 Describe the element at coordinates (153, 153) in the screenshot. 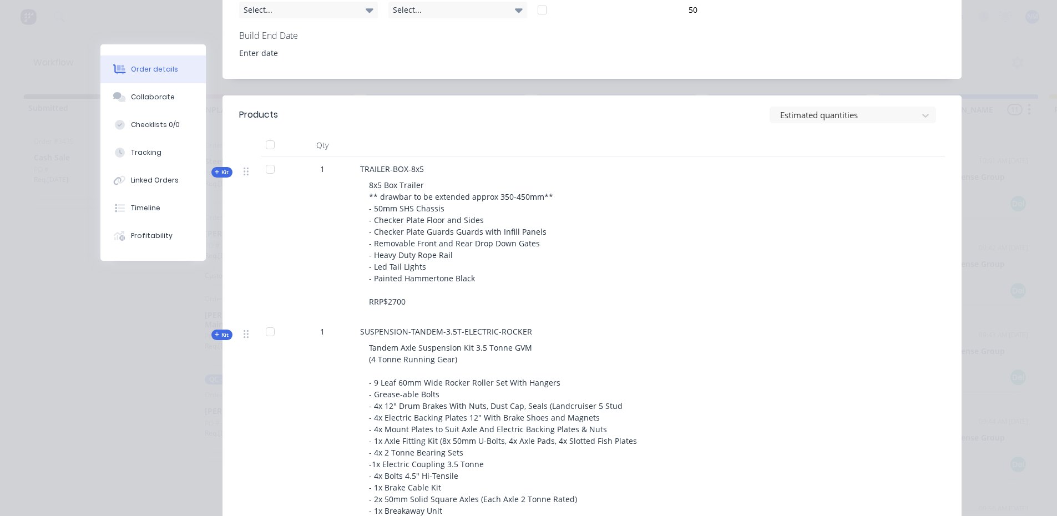

I see `button: Tracking` at that location.